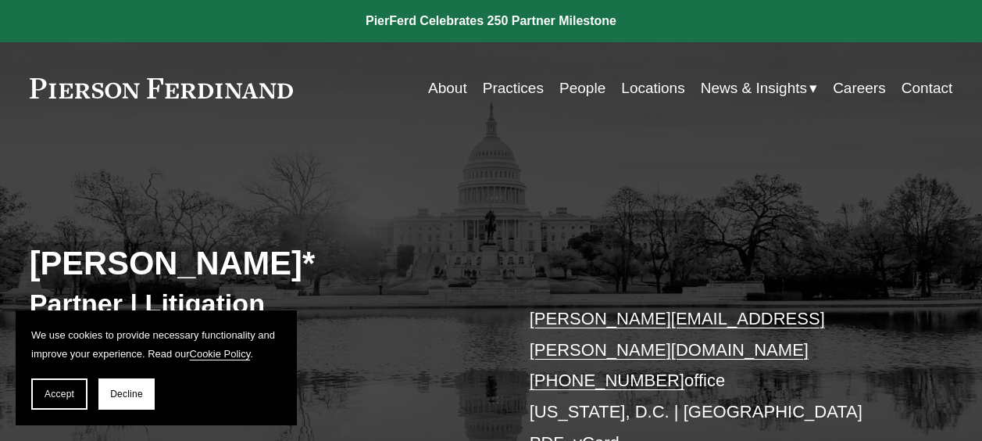 The width and height of the screenshot is (982, 441). Describe the element at coordinates (127, 394) in the screenshot. I see `button: Decline` at that location.